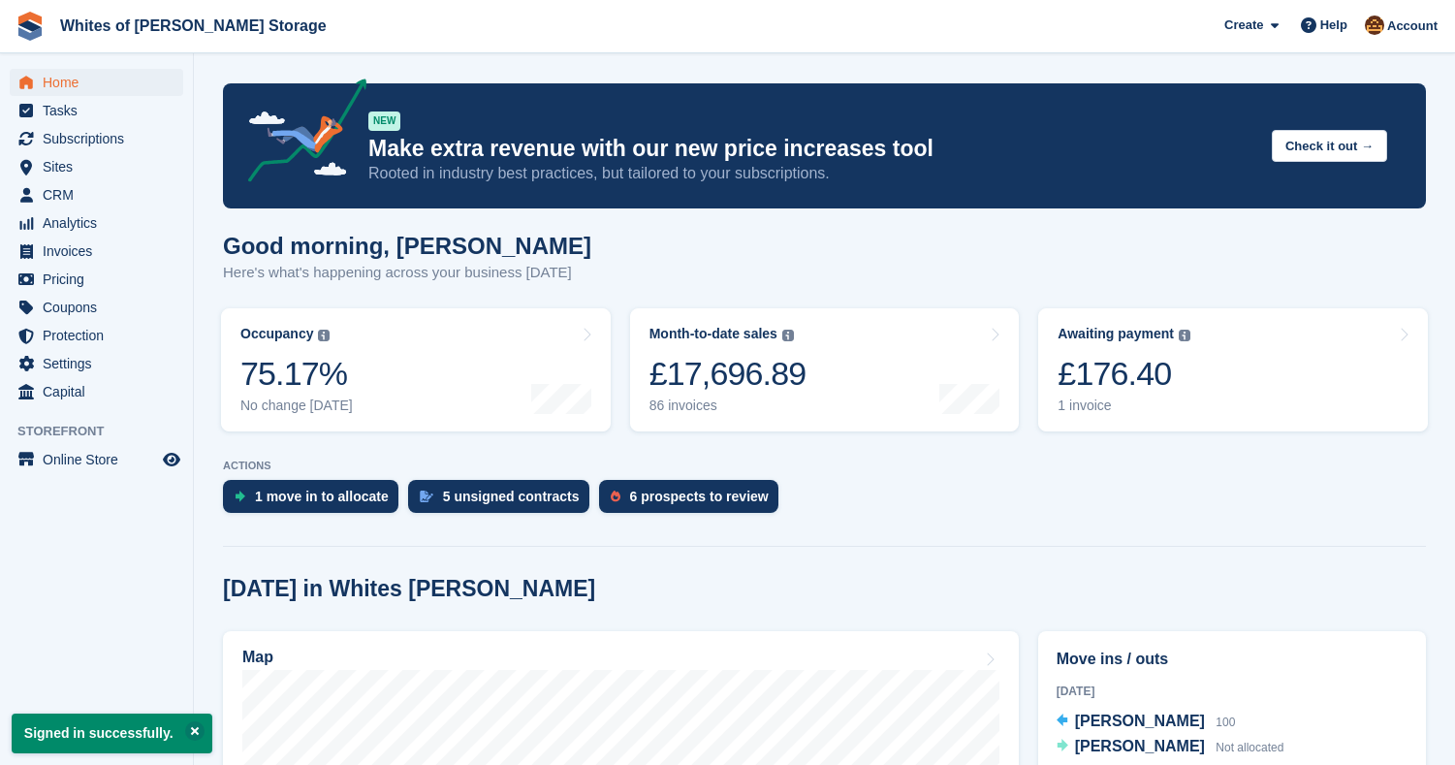 The width and height of the screenshot is (1455, 765). What do you see at coordinates (101, 392) in the screenshot?
I see `span: Capital` at bounding box center [101, 392].